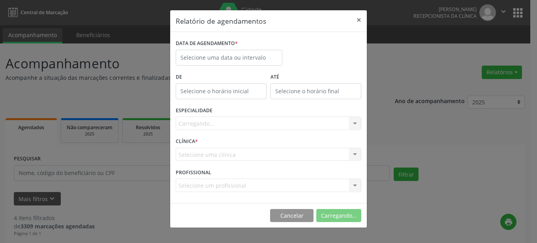 The width and height of the screenshot is (537, 243). Describe the element at coordinates (187, 141) in the screenshot. I see `label: CLÍNICA` at that location.